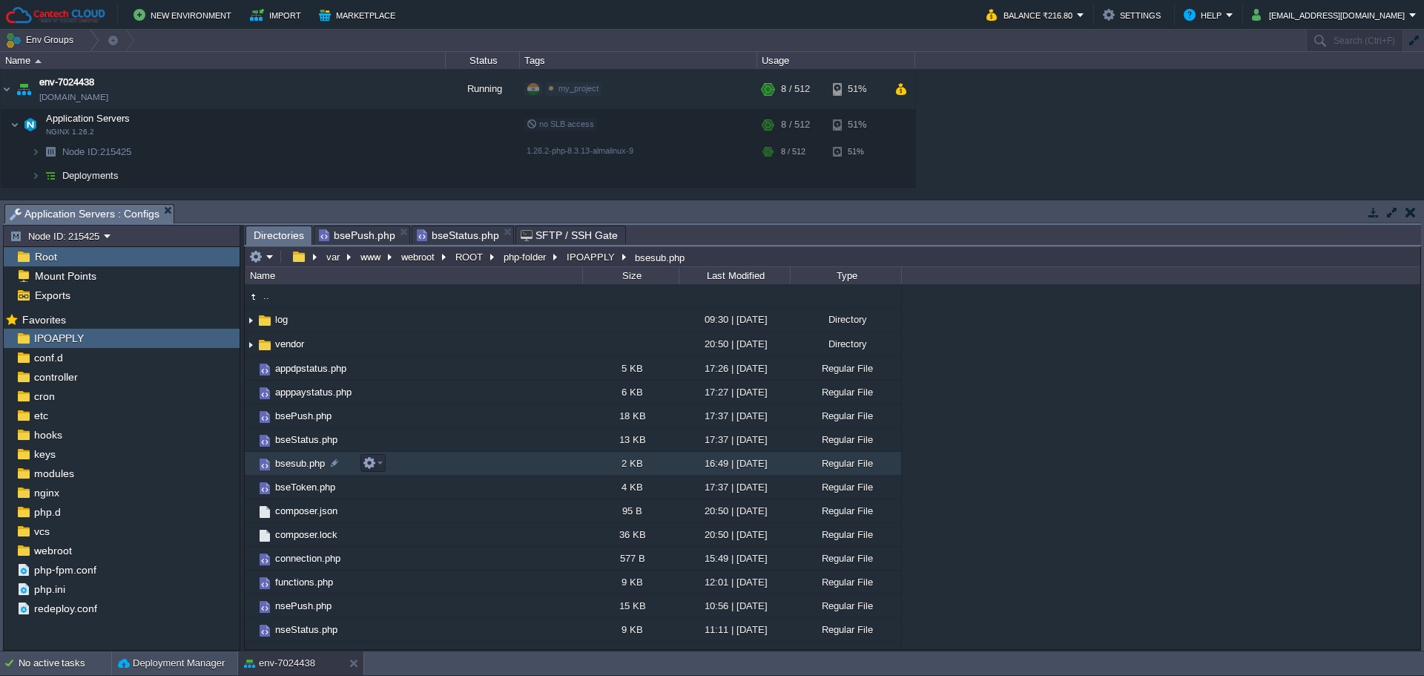 The width and height of the screenshot is (1424, 676). I want to click on a: Exports, so click(52, 295).